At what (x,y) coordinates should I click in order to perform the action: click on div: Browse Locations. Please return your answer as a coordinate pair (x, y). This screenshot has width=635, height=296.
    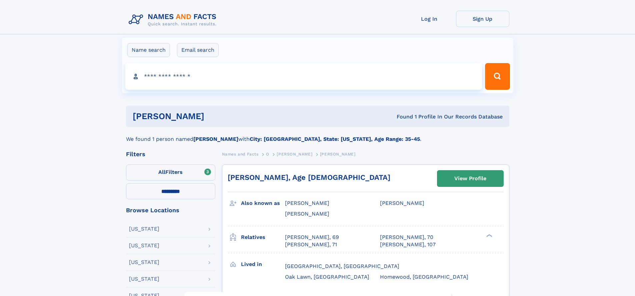
    Looking at the image, I should click on (171, 210).